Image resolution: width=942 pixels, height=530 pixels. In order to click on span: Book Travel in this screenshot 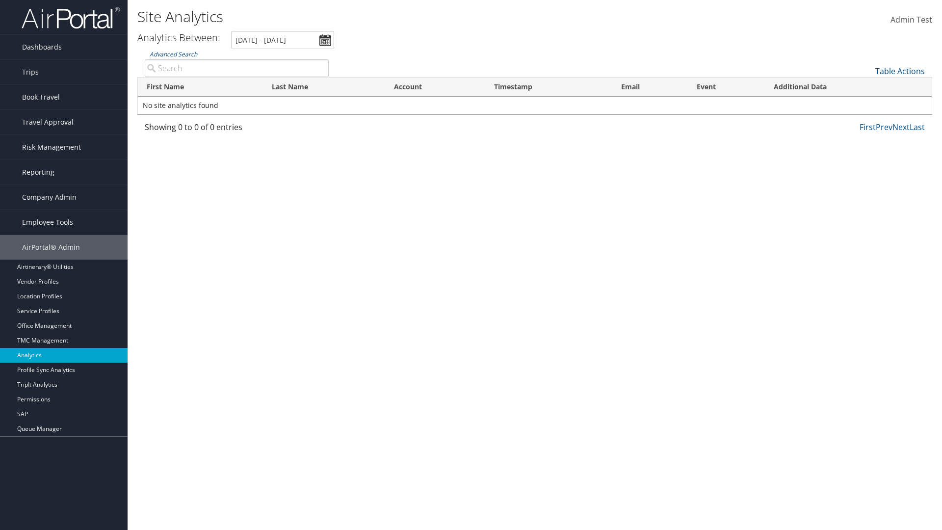, I will do `click(41, 97)`.